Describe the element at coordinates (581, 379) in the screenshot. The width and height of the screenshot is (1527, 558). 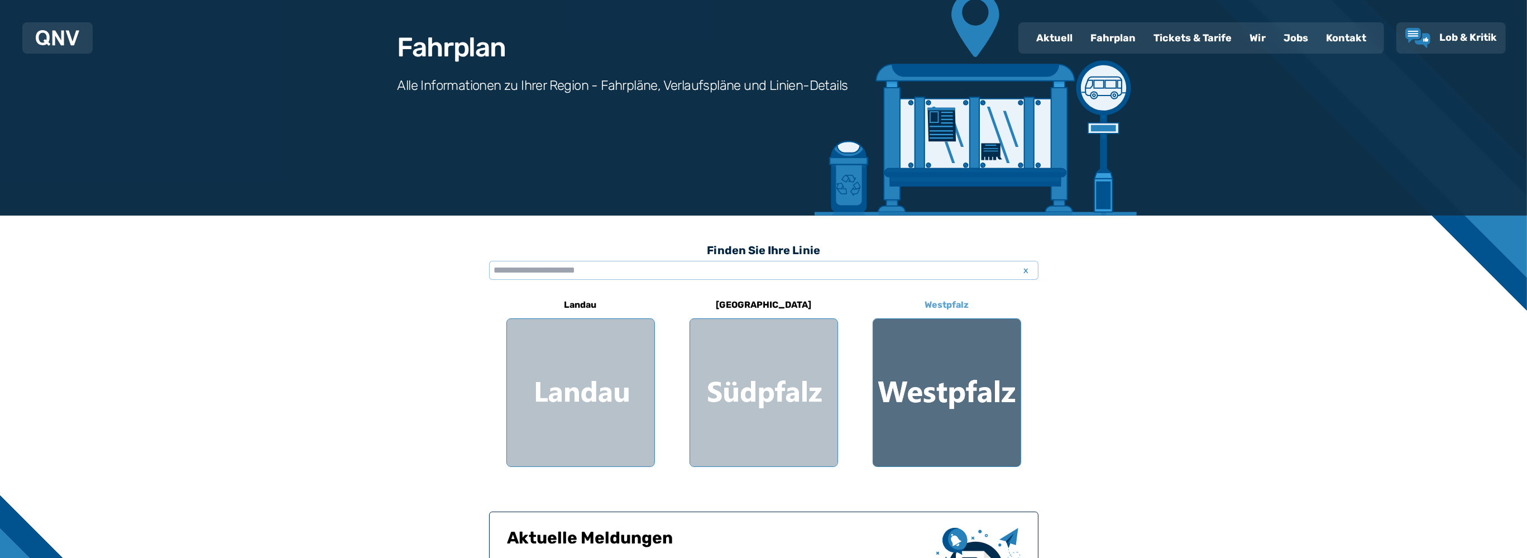
I see `a: Landau Region Landau` at that location.